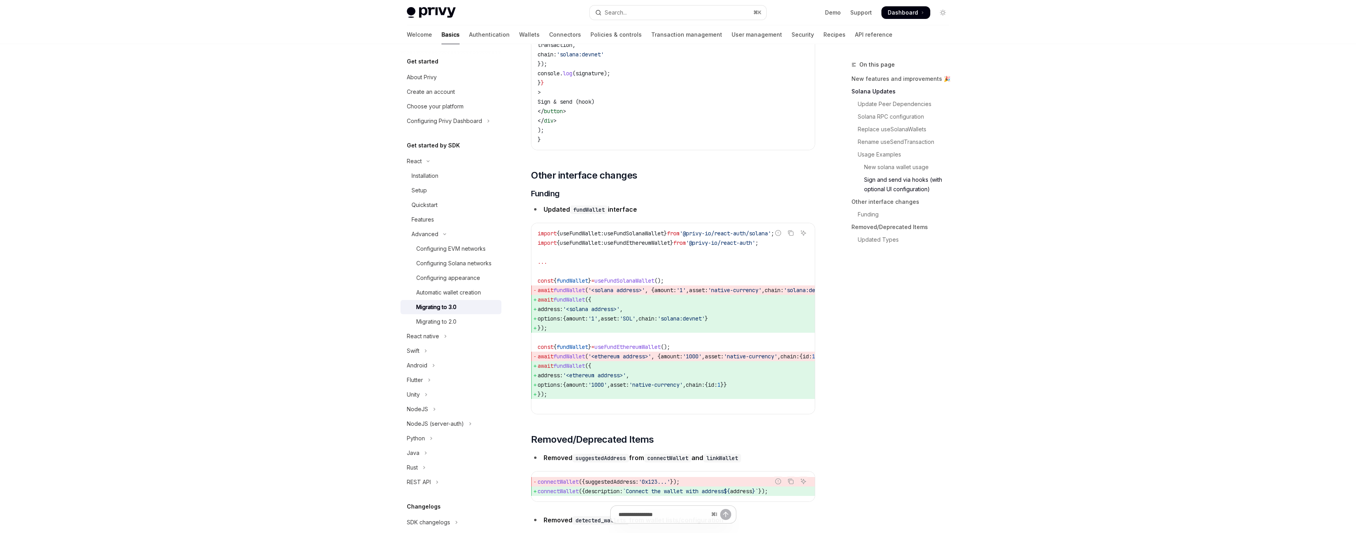  I want to click on div: Migrating to 2.0, so click(436, 322).